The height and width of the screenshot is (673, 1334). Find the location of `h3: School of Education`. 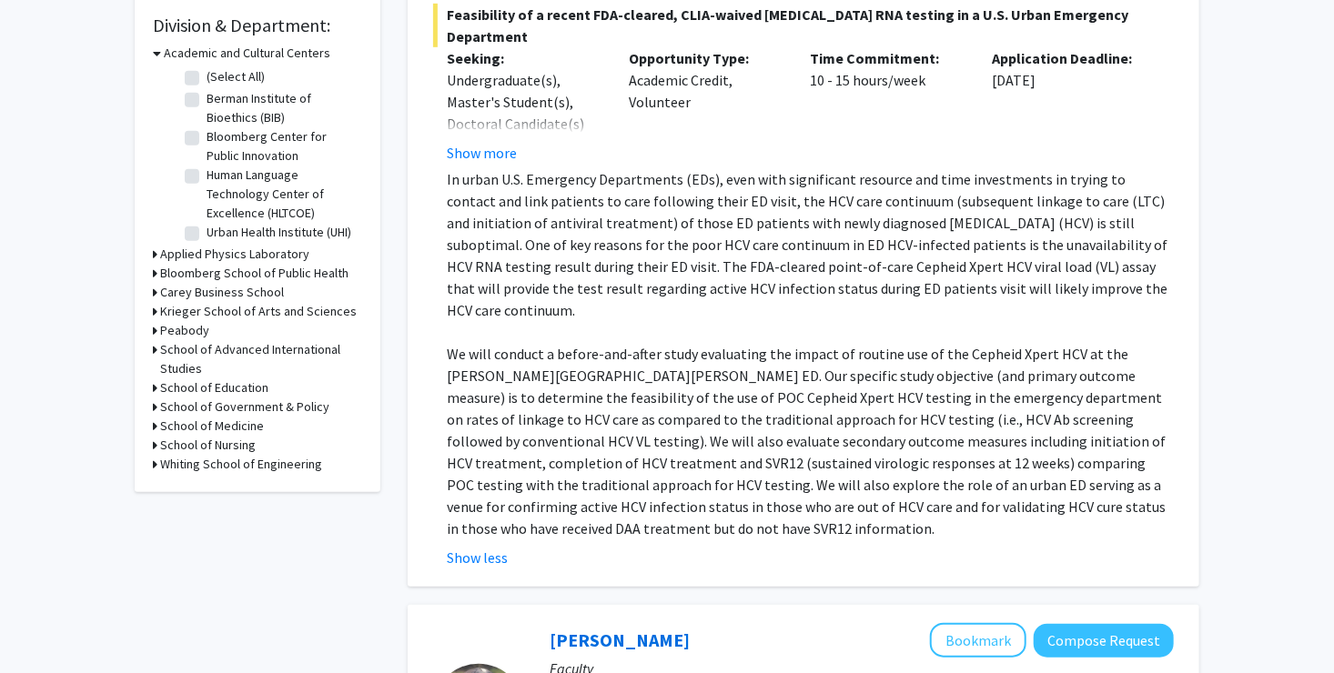

h3: School of Education is located at coordinates (214, 388).